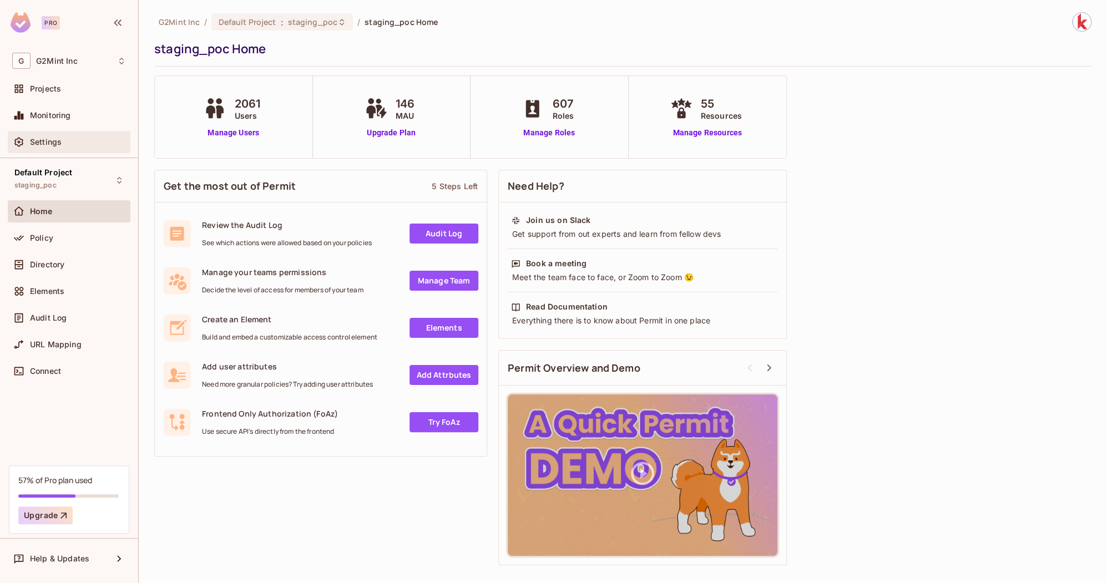  What do you see at coordinates (558, 220) in the screenshot?
I see `div: Join us on Slack` at bounding box center [558, 220].